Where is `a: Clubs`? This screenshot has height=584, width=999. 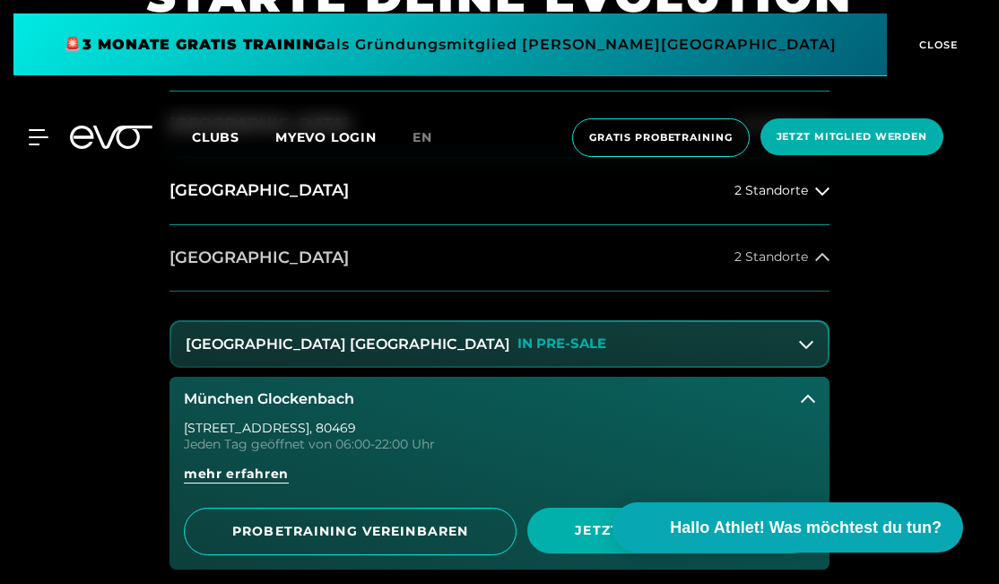 a: Clubs is located at coordinates (233, 136).